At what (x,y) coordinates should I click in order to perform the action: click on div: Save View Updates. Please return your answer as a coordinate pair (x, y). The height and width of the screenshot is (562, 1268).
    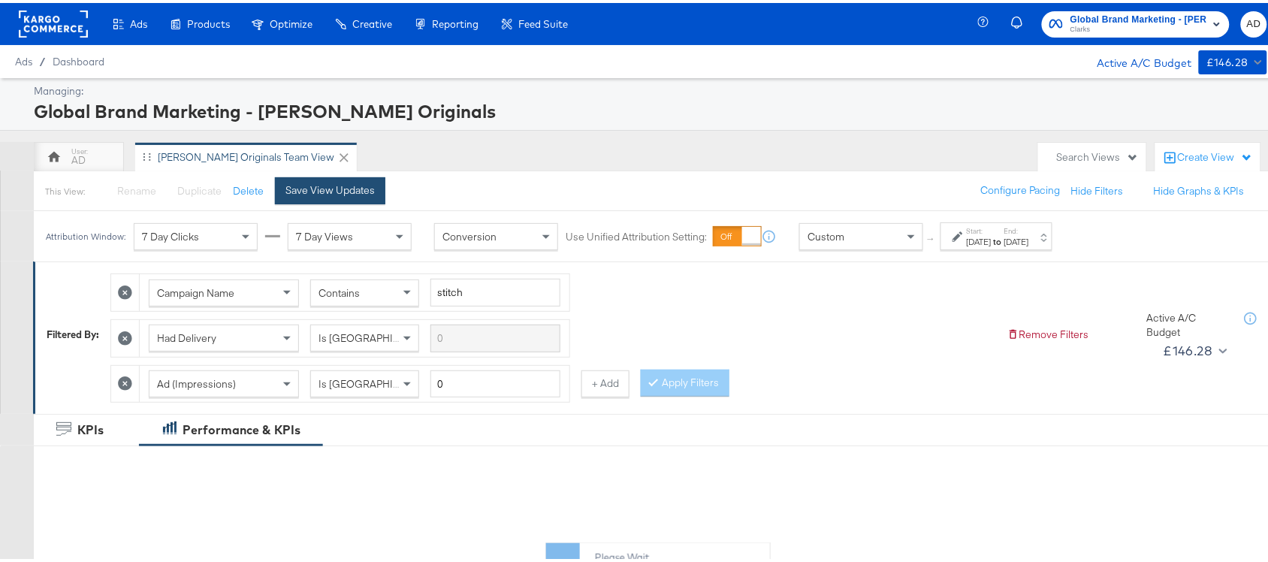
    Looking at the image, I should click on (330, 187).